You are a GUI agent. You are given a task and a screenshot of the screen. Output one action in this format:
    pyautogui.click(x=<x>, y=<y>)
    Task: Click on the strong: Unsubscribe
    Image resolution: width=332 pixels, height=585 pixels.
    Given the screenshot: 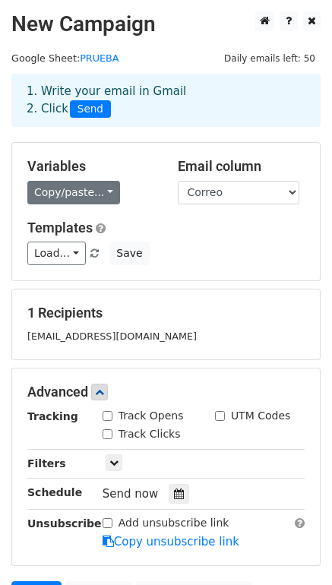 What is the action you would take?
    pyautogui.click(x=65, y=524)
    